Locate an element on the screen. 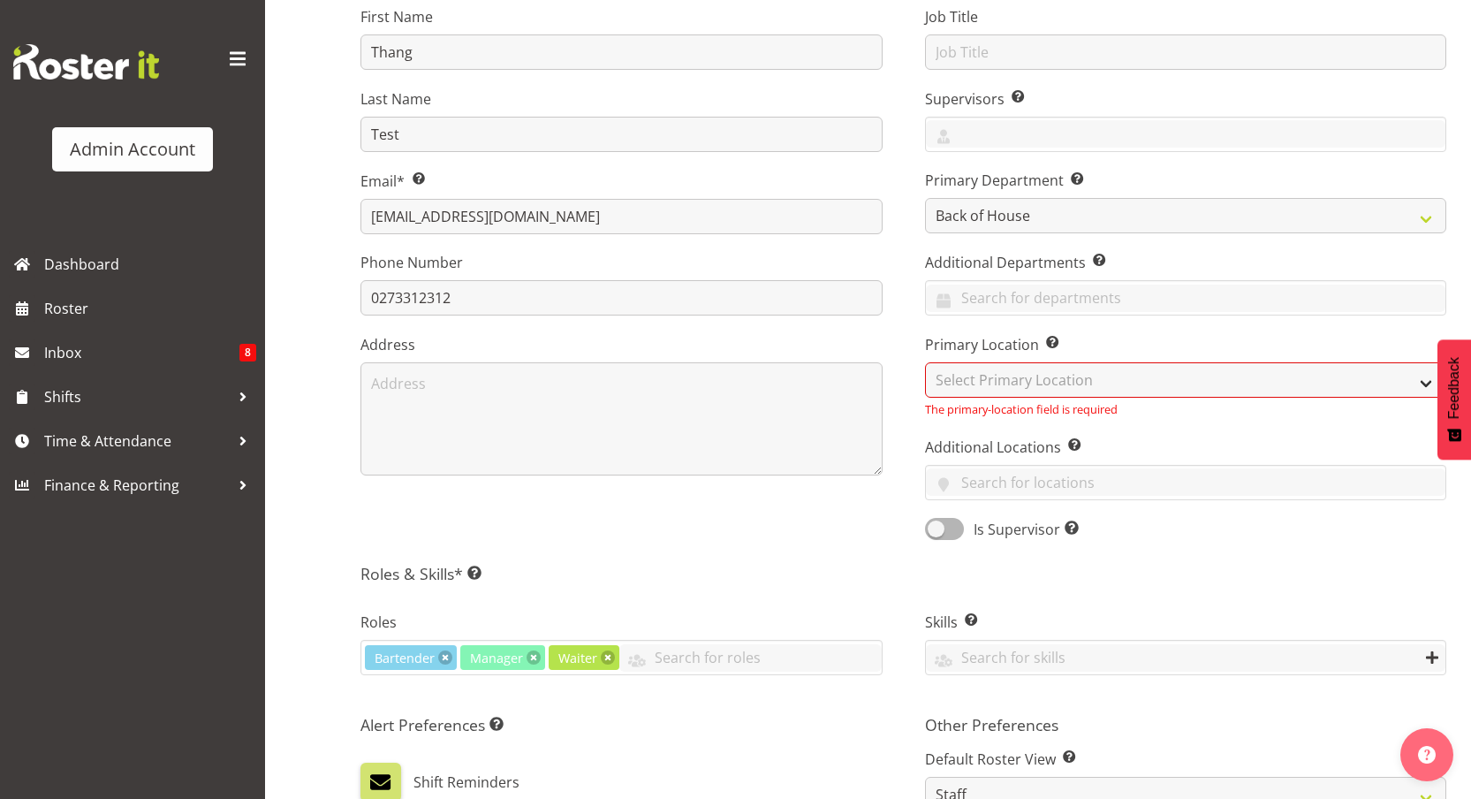  label: First Name is located at coordinates (621, 17).